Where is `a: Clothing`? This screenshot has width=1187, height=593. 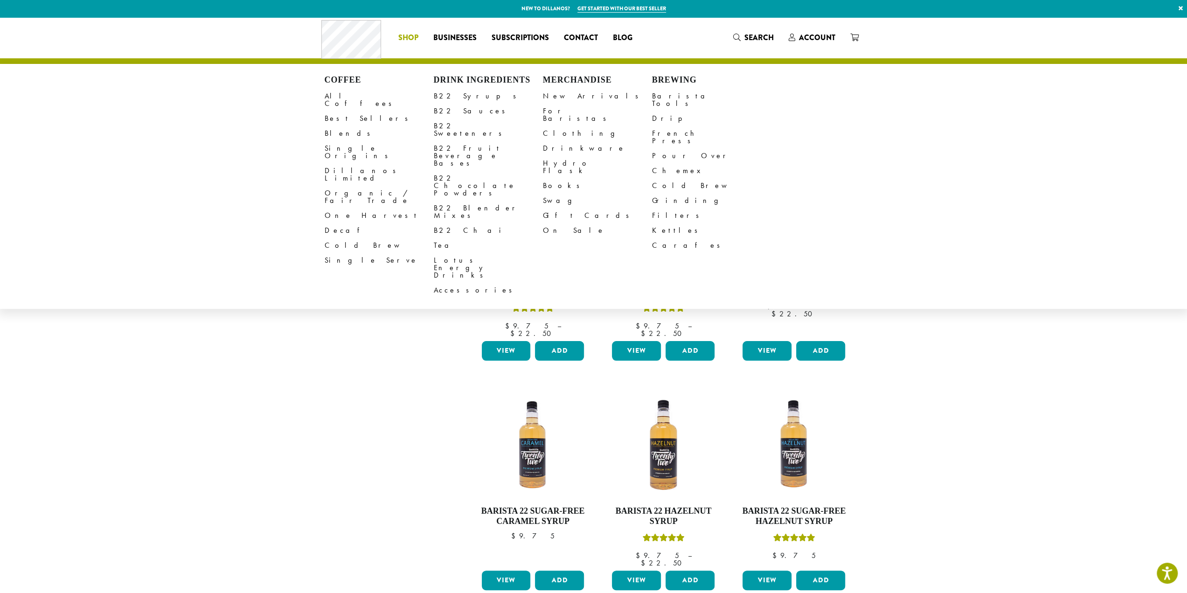 a: Clothing is located at coordinates (597, 133).